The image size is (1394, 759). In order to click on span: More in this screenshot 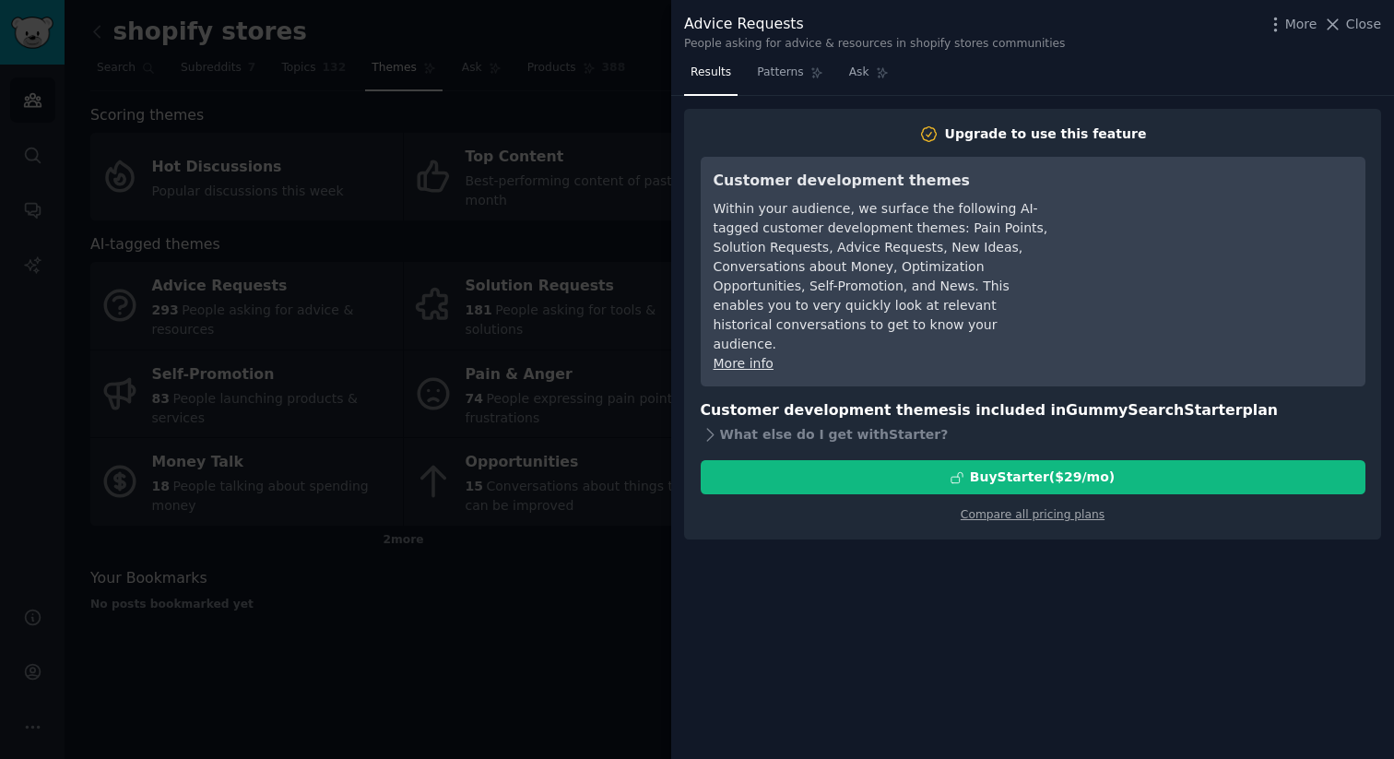, I will do `click(1301, 24)`.